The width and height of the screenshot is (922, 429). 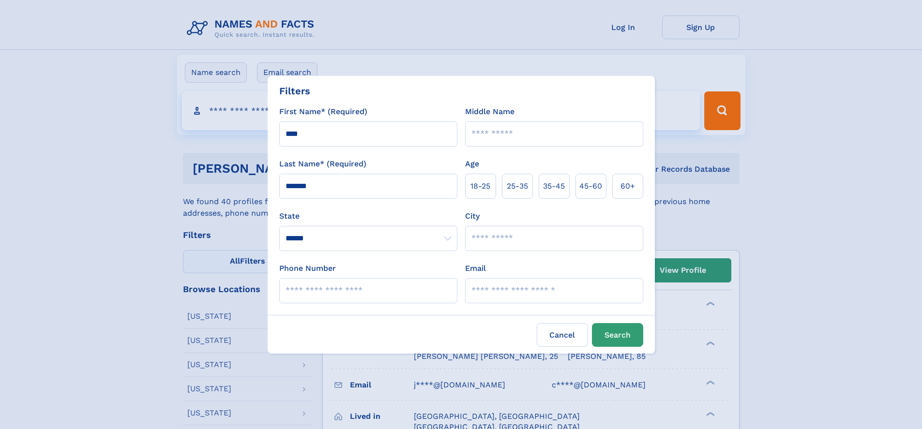 I want to click on button: Search, so click(x=618, y=335).